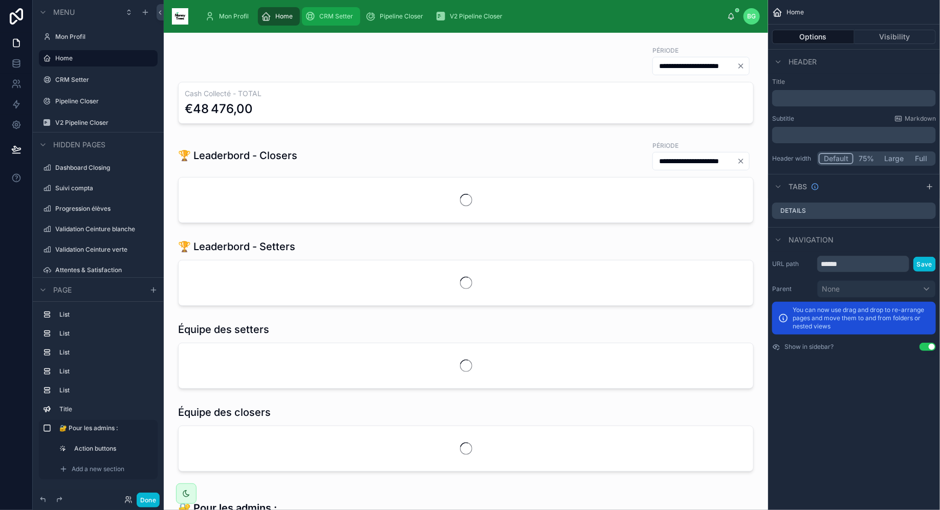  What do you see at coordinates (920, 119) in the screenshot?
I see `span: Markdown` at bounding box center [920, 119].